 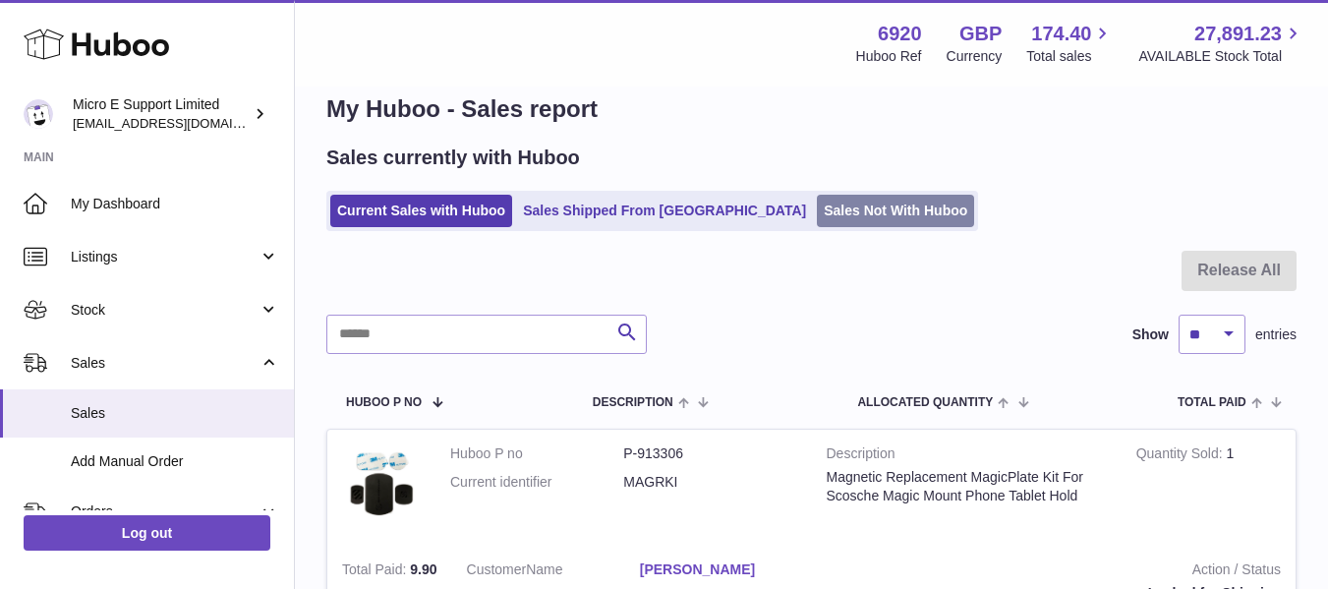 What do you see at coordinates (974, 56) in the screenshot?
I see `div: Currency` at bounding box center [974, 56].